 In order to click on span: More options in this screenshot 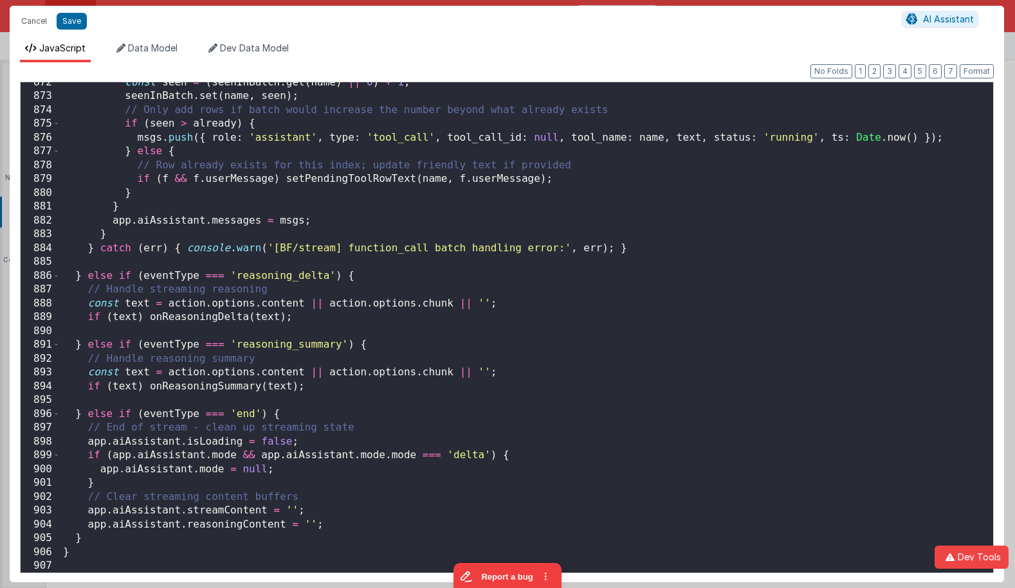, I will do `click(92, 14)`.